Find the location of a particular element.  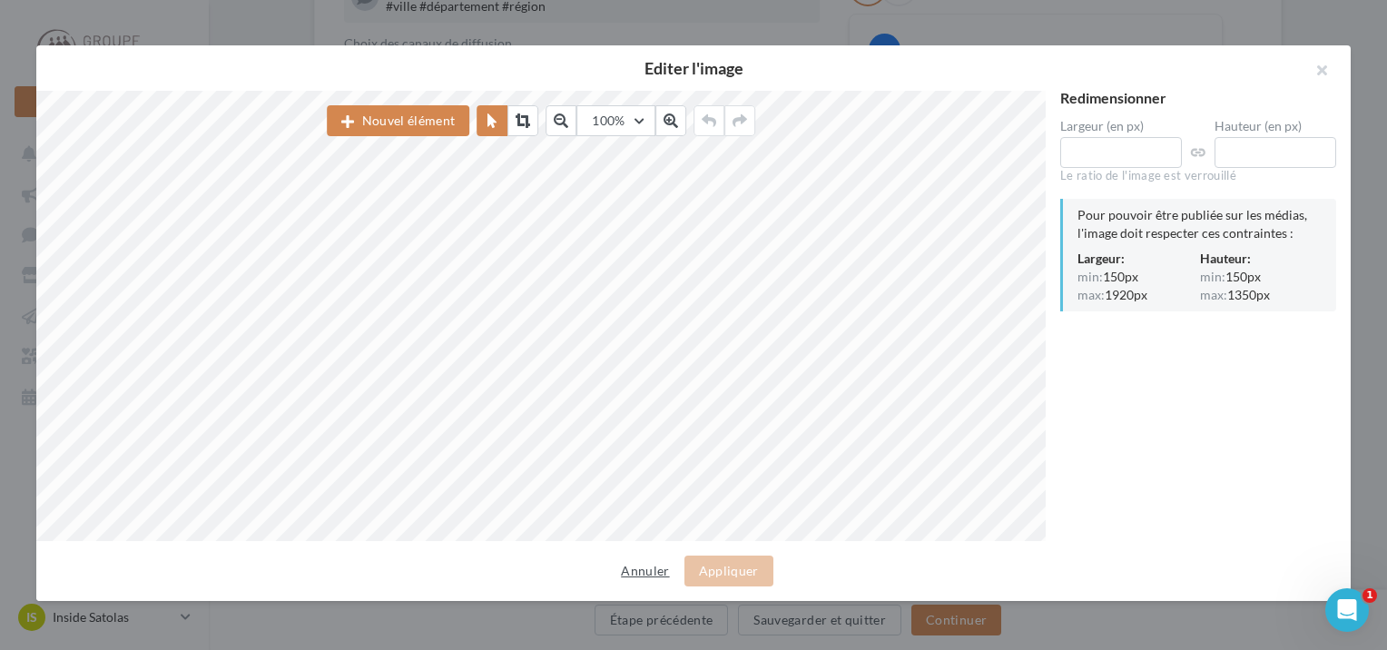

button: 100% is located at coordinates (615, 121).